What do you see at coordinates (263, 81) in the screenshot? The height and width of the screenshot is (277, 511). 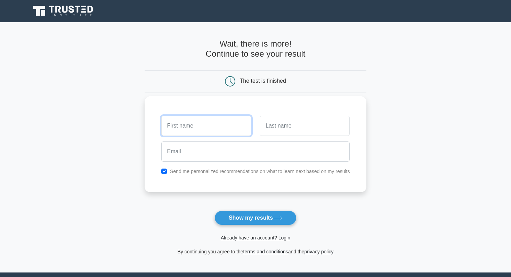 I see `div: The test is finished` at bounding box center [263, 81].